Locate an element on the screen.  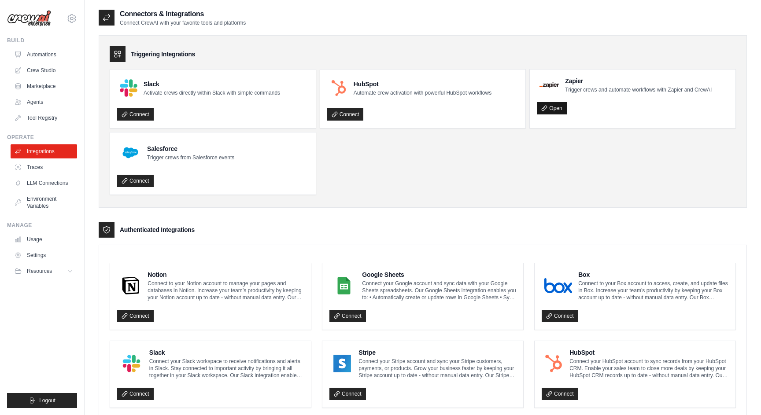
a: Open is located at coordinates (551, 108).